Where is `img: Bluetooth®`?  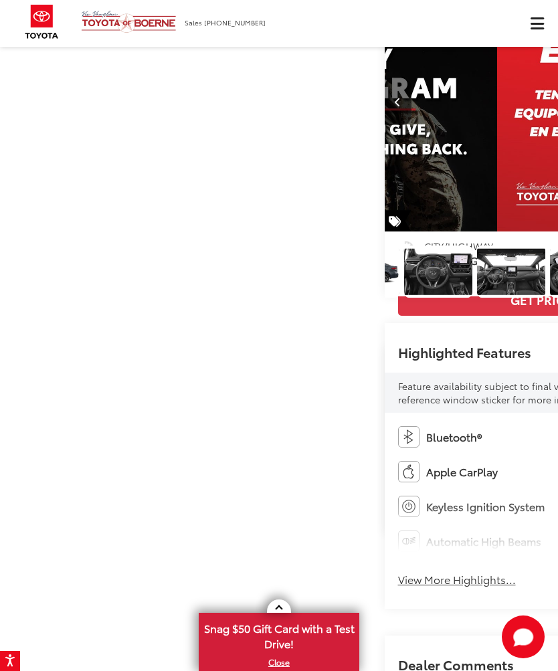 img: Bluetooth® is located at coordinates (409, 437).